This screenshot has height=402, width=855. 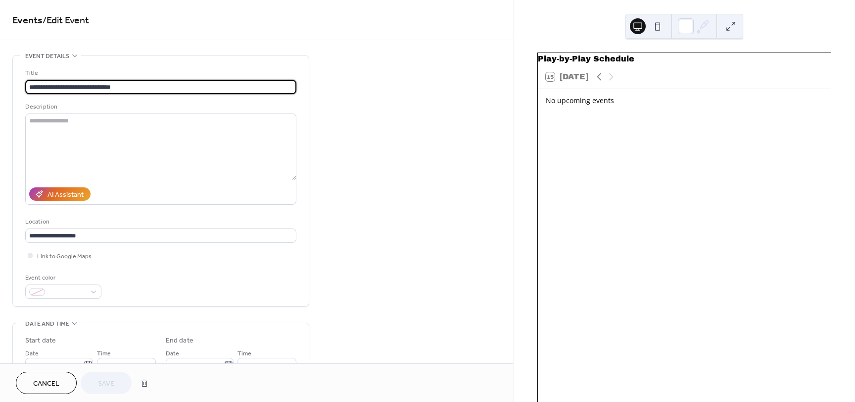 What do you see at coordinates (27, 20) in the screenshot?
I see `a: Events` at bounding box center [27, 20].